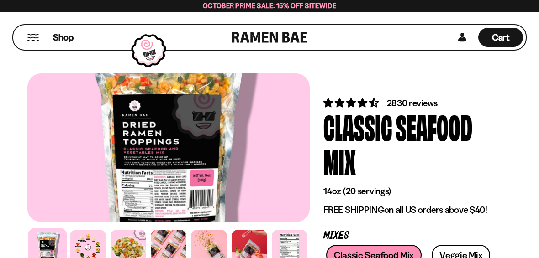  What do you see at coordinates (351, 103) in the screenshot?
I see `span: 4.68 stars` at bounding box center [351, 103].